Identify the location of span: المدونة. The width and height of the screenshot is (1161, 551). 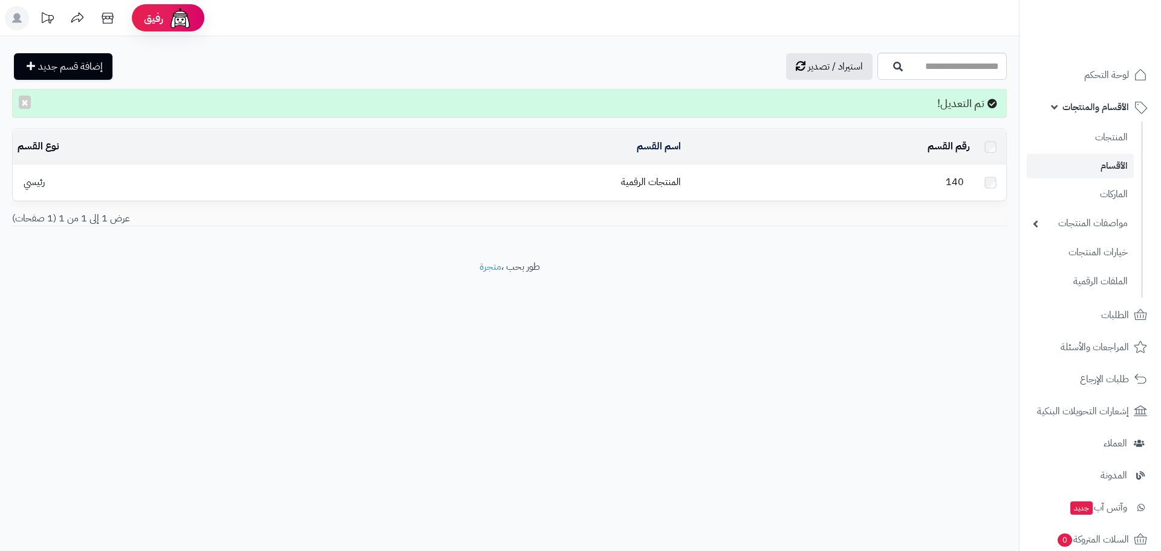
(1114, 475).